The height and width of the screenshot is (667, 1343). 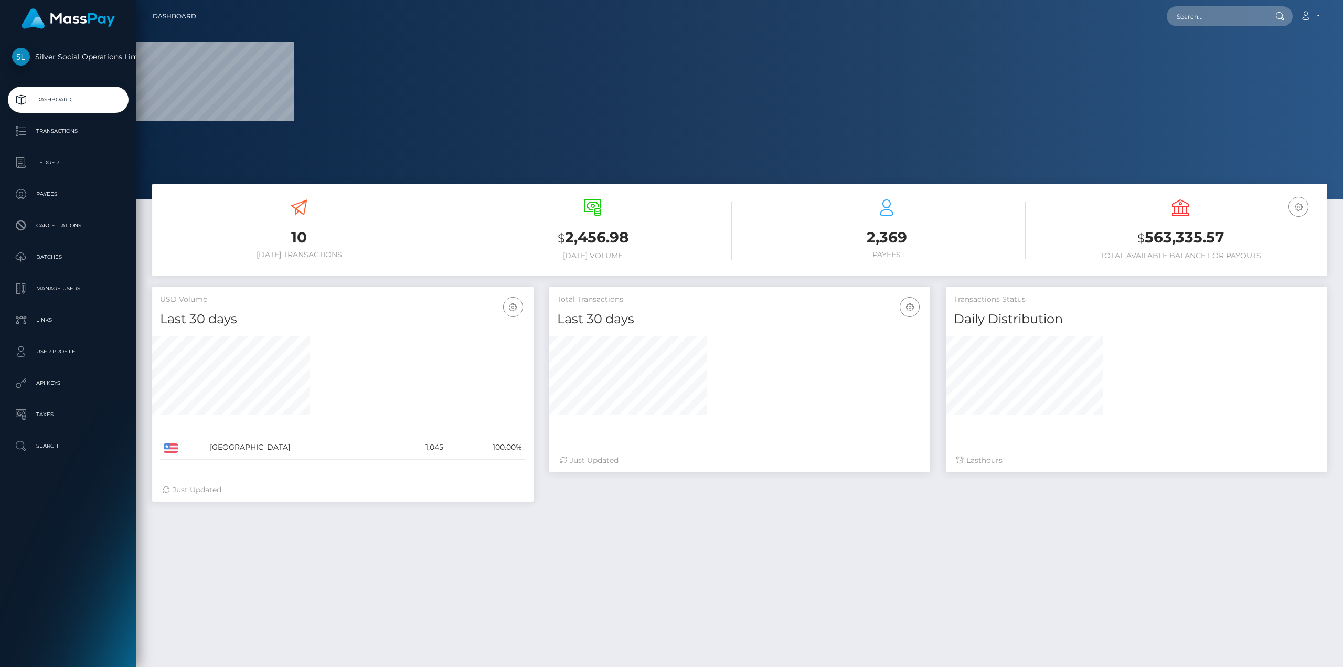 What do you see at coordinates (68, 257) in the screenshot?
I see `a: Batches` at bounding box center [68, 257].